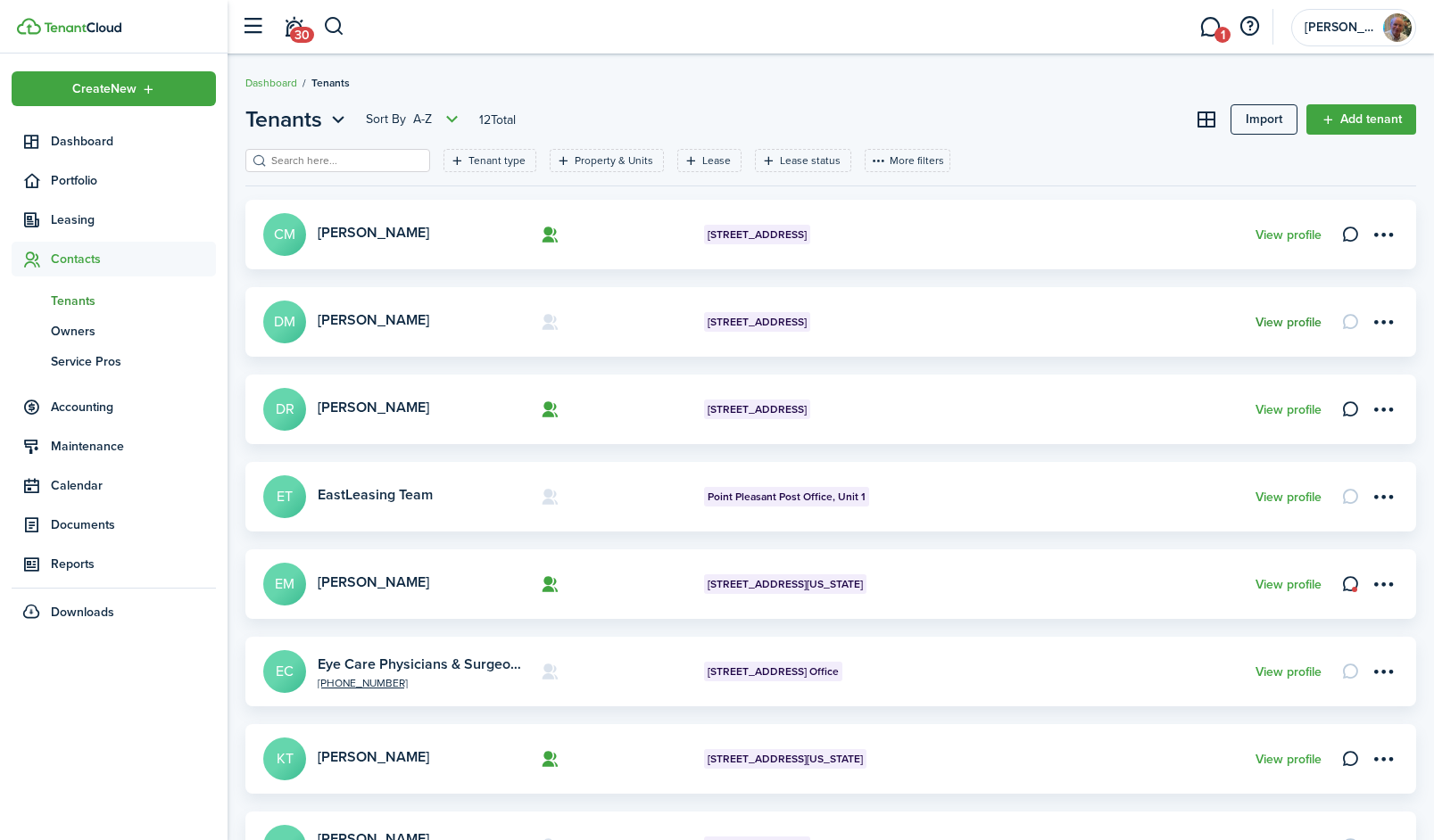 Image resolution: width=1434 pixels, height=840 pixels. Describe the element at coordinates (285, 235) in the screenshot. I see `avatar-text: CM` at that location.